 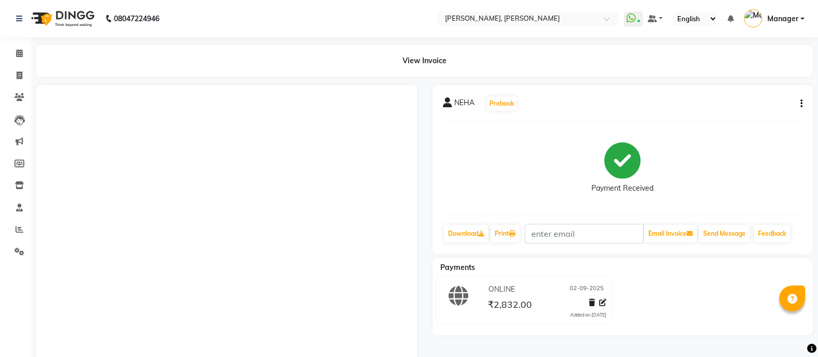 What do you see at coordinates (671, 233) in the screenshot?
I see `button: Email Invoice` at bounding box center [671, 233].